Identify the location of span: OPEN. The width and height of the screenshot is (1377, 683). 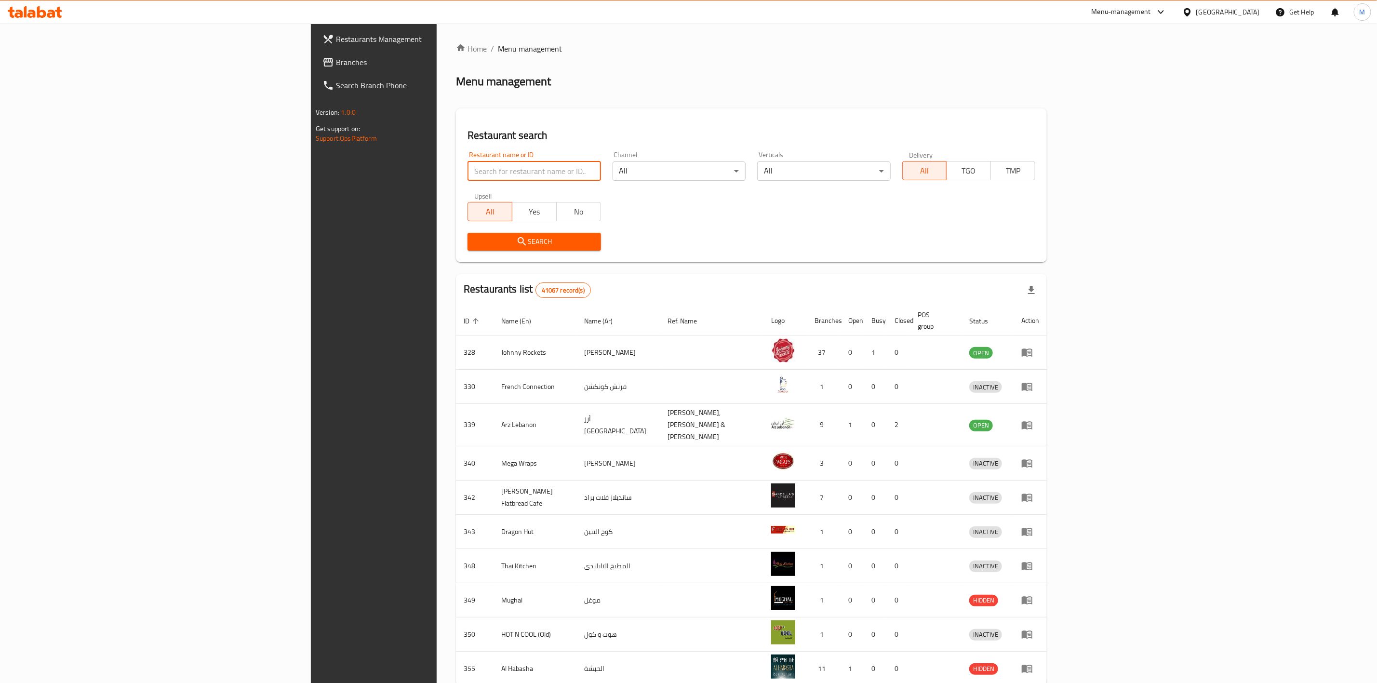
(981, 353).